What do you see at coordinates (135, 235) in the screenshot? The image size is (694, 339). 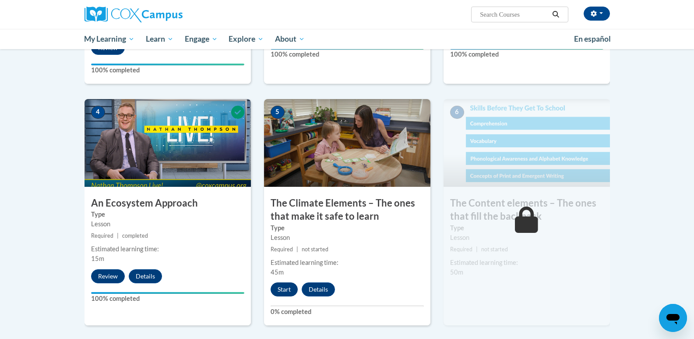 I see `span: completed` at bounding box center [135, 235].